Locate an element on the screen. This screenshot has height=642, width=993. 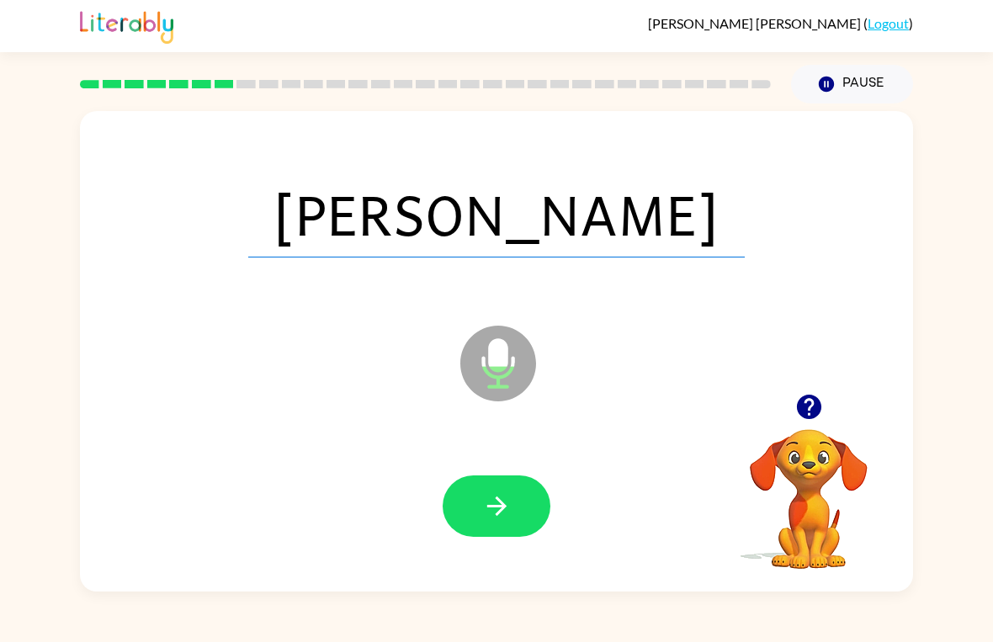
button: Pause is located at coordinates (852, 84).